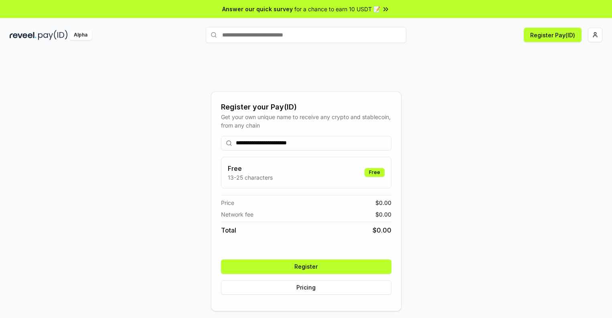 This screenshot has height=318, width=612. Describe the element at coordinates (250, 168) in the screenshot. I see `h3: Free` at that location.